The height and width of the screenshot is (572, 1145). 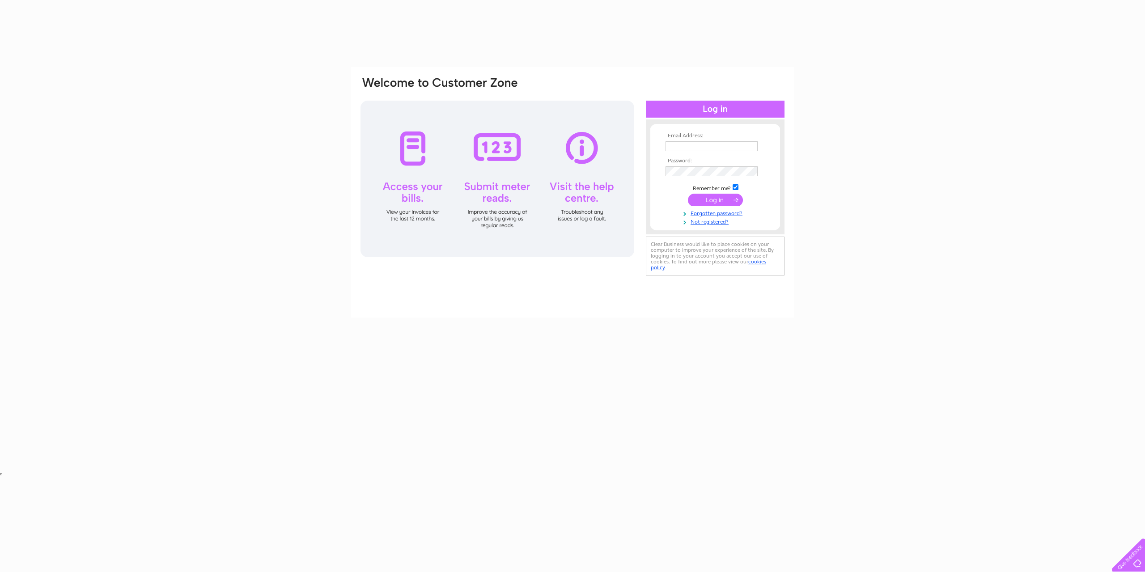 I want to click on a: Not registered?, so click(x=716, y=221).